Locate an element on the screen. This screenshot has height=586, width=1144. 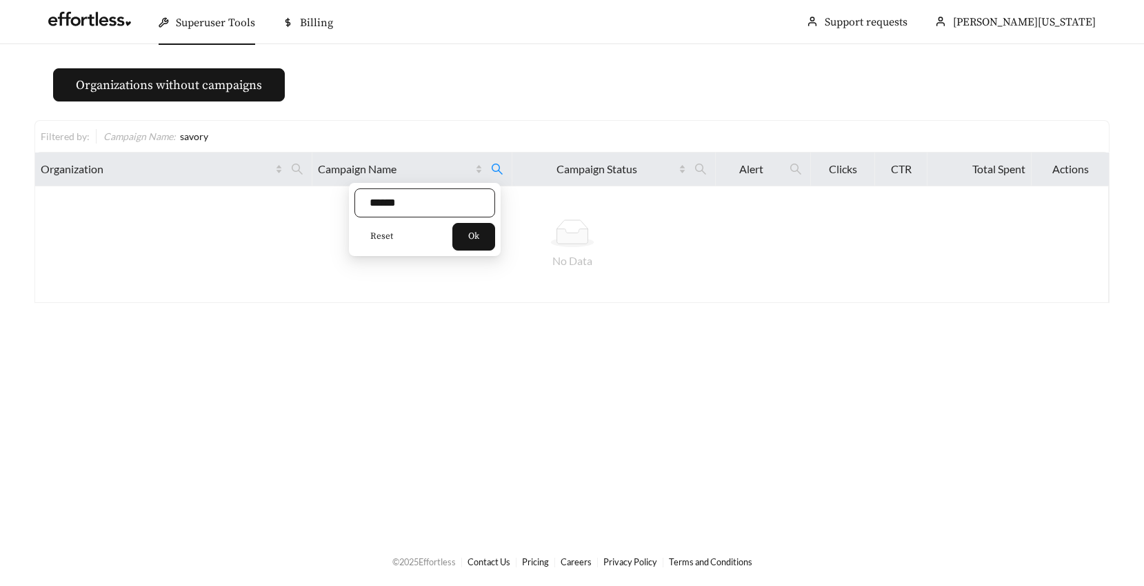
span: Billing is located at coordinates (317, 23).